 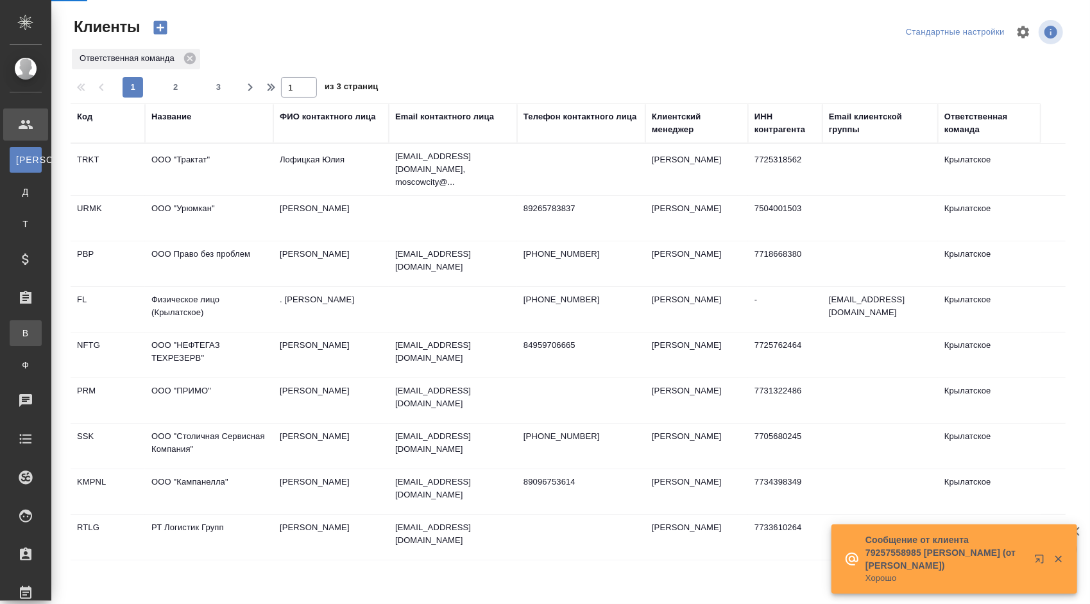 What do you see at coordinates (1052, 32) in the screenshot?
I see `span: Посмотреть информацию` at bounding box center [1052, 32].